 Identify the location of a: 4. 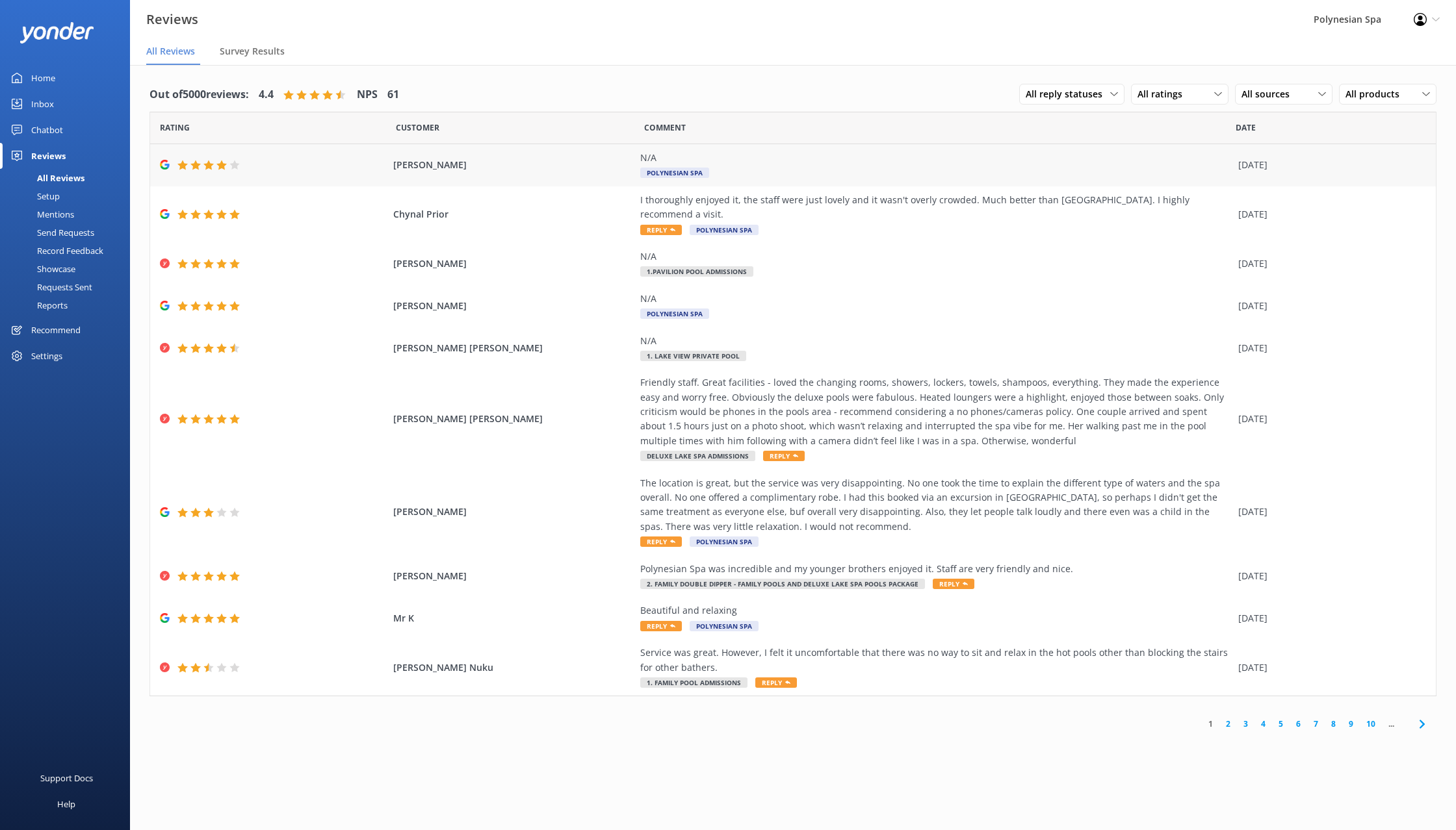
(1263, 724).